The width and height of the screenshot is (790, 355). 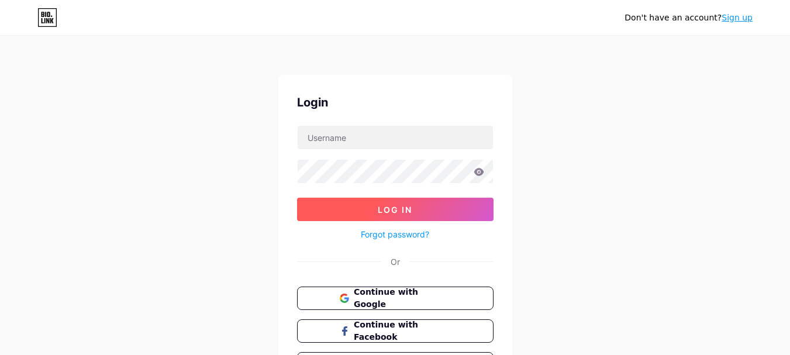 I want to click on span: Continue with Facebook, so click(x=402, y=331).